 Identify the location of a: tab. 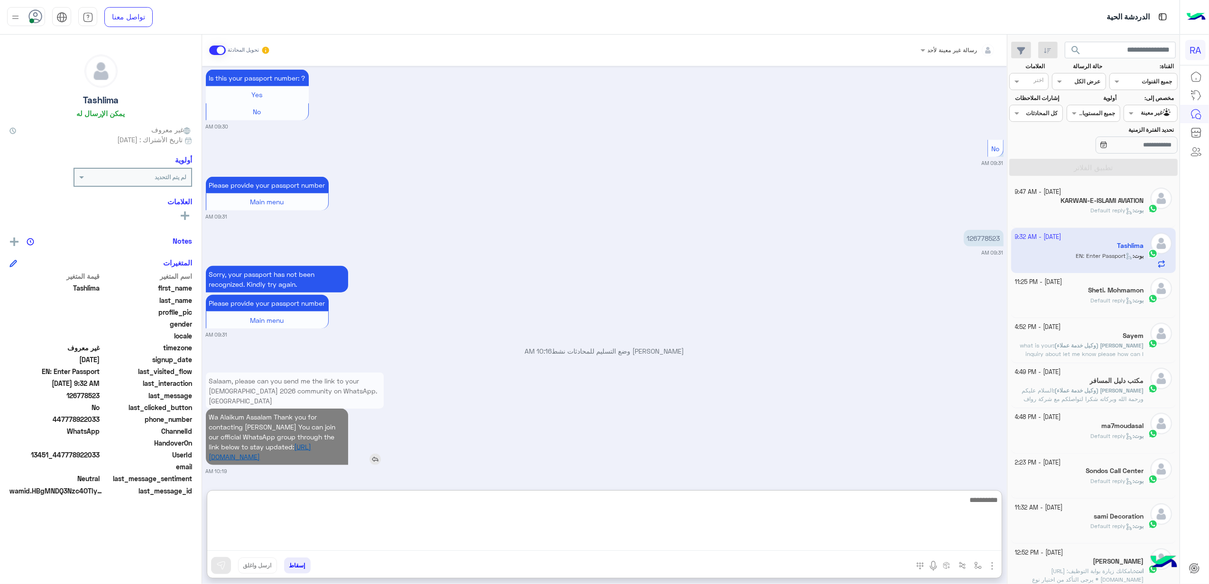
(88, 17).